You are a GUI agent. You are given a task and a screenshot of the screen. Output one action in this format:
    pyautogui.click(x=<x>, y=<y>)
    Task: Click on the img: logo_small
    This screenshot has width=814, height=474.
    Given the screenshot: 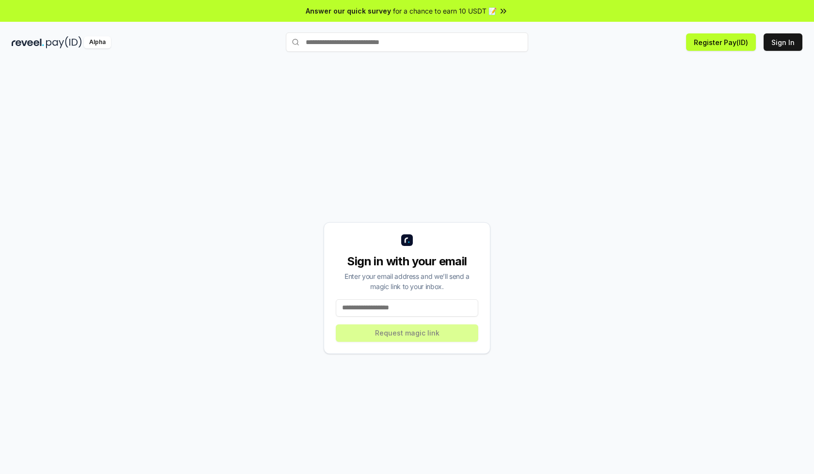 What is the action you would take?
    pyautogui.click(x=407, y=240)
    